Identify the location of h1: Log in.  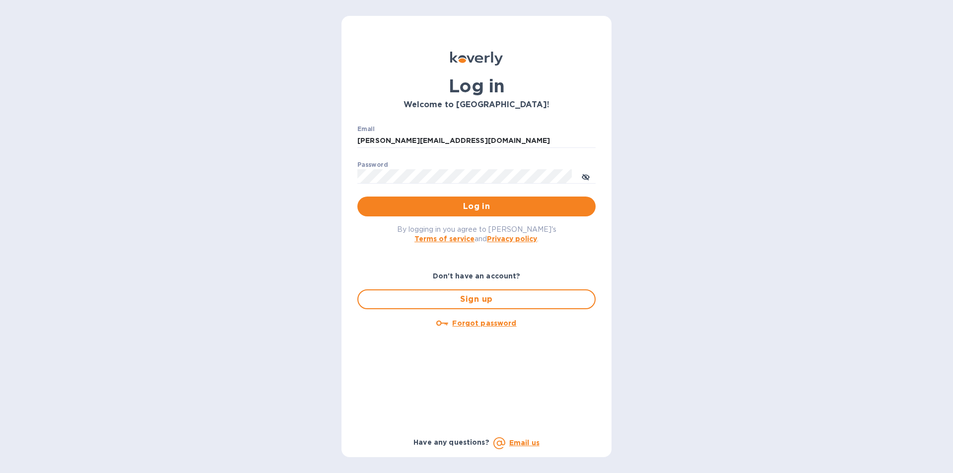
(477, 86).